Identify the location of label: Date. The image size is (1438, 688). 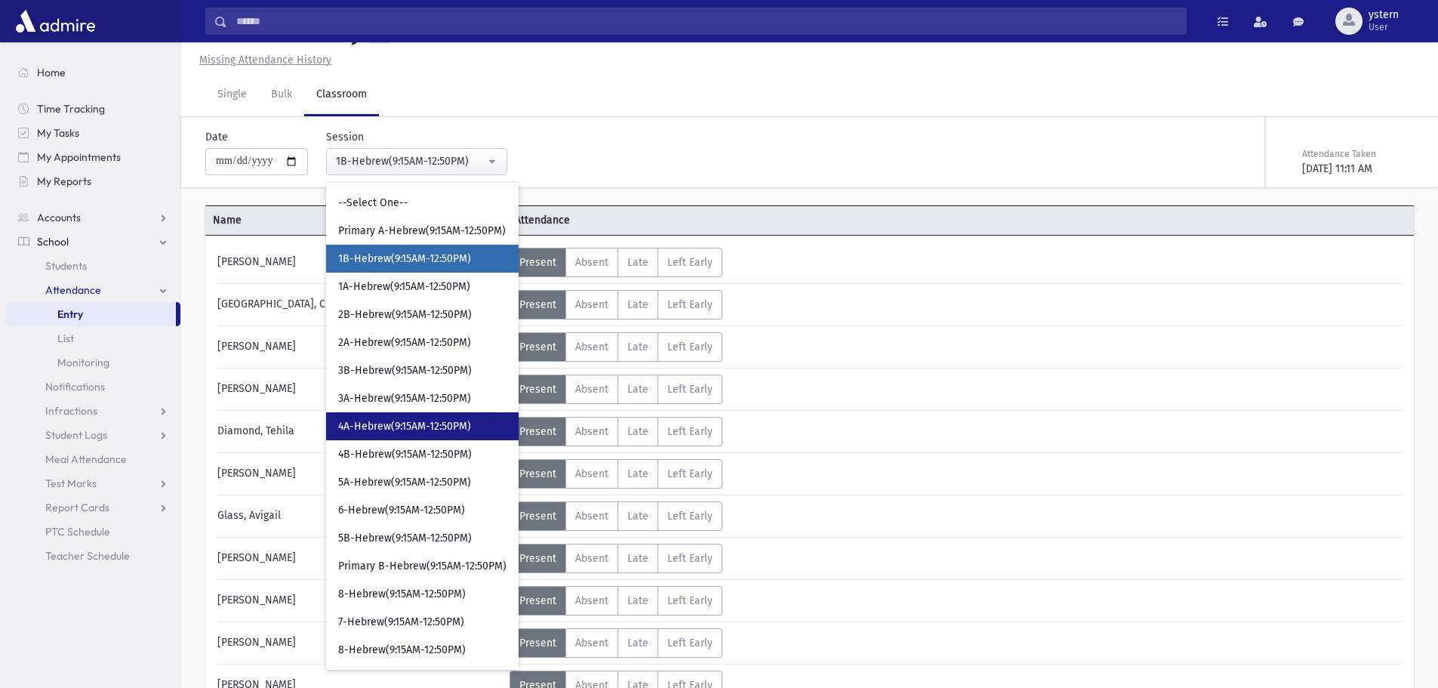
(217, 137).